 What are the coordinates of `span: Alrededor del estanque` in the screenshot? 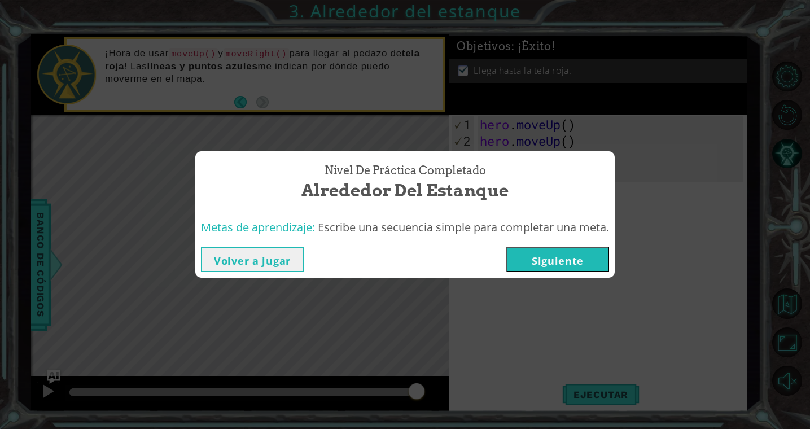 It's located at (405, 190).